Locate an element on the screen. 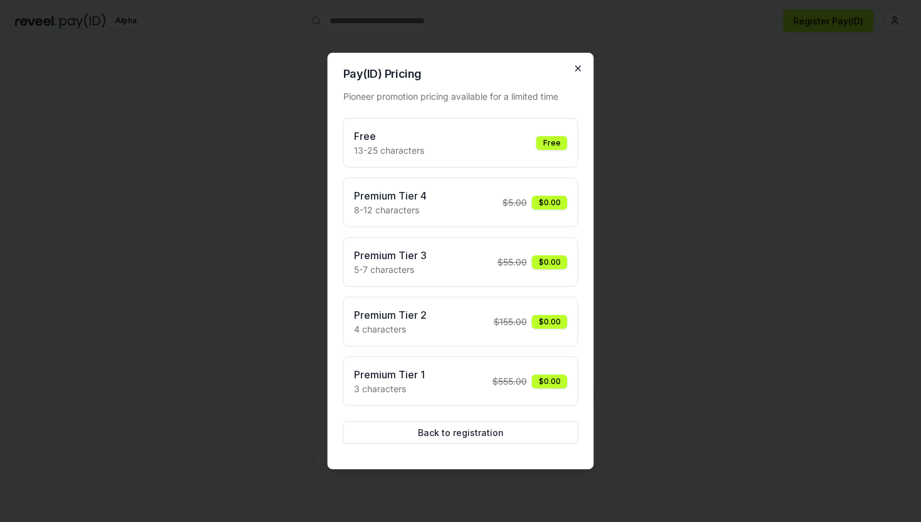  h3: Premium Tier 4 is located at coordinates (391, 196).